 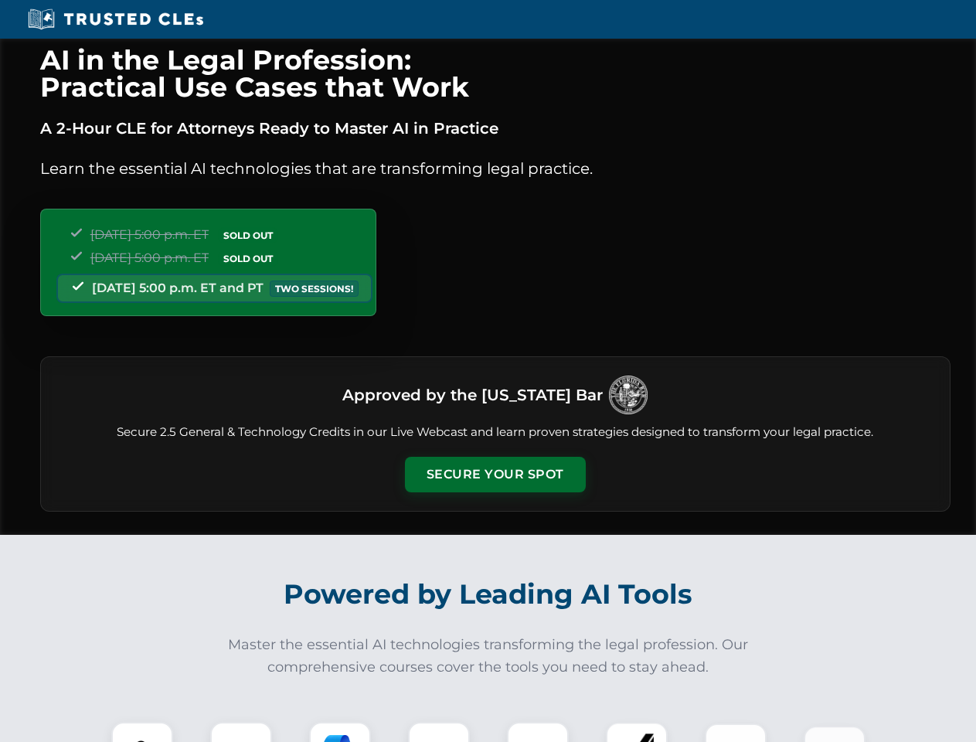 I want to click on img: Logo, so click(x=628, y=395).